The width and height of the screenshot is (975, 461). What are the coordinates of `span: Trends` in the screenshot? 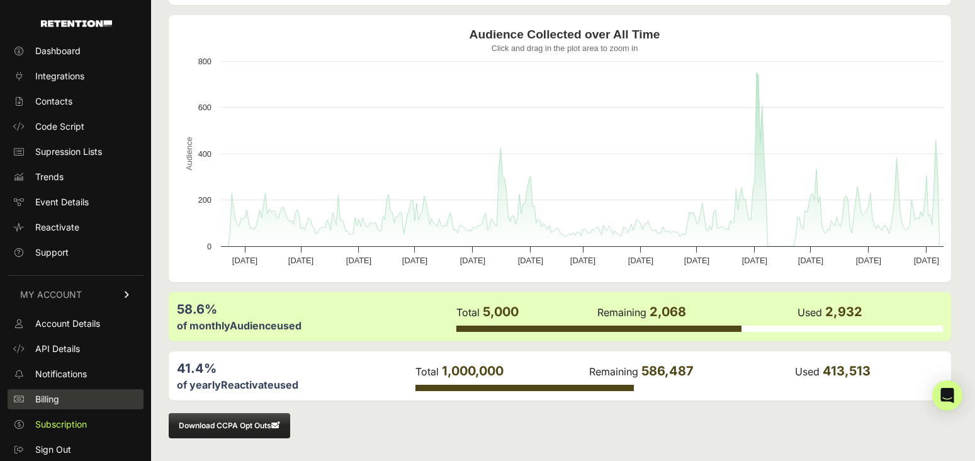 It's located at (49, 177).